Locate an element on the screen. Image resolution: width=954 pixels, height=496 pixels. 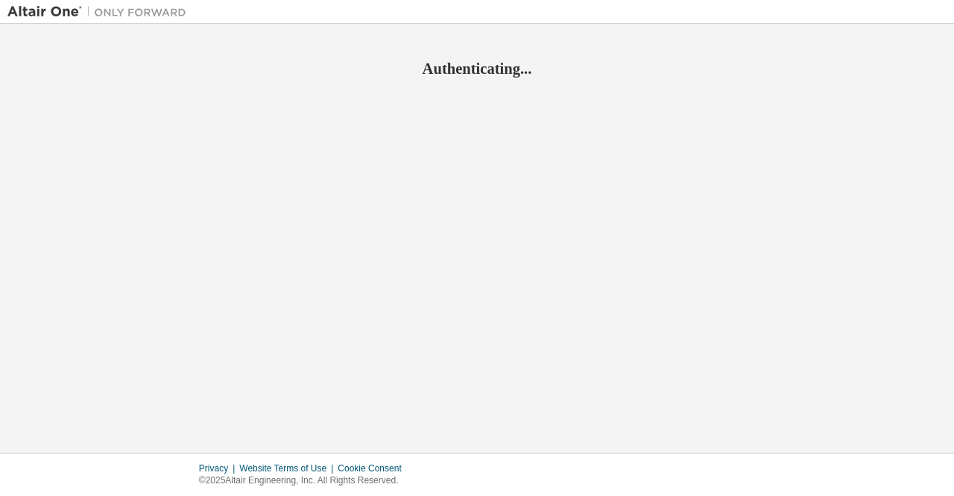
p: © 2025 Altair Engineering, Inc. All Rights Reserved. is located at coordinates (305, 480).